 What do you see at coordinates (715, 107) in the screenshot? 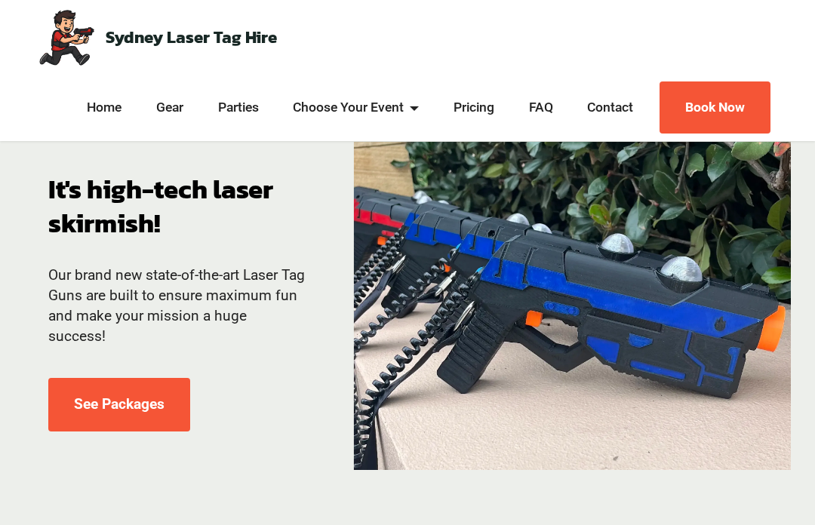
I see `a: Book Now` at bounding box center [715, 107].